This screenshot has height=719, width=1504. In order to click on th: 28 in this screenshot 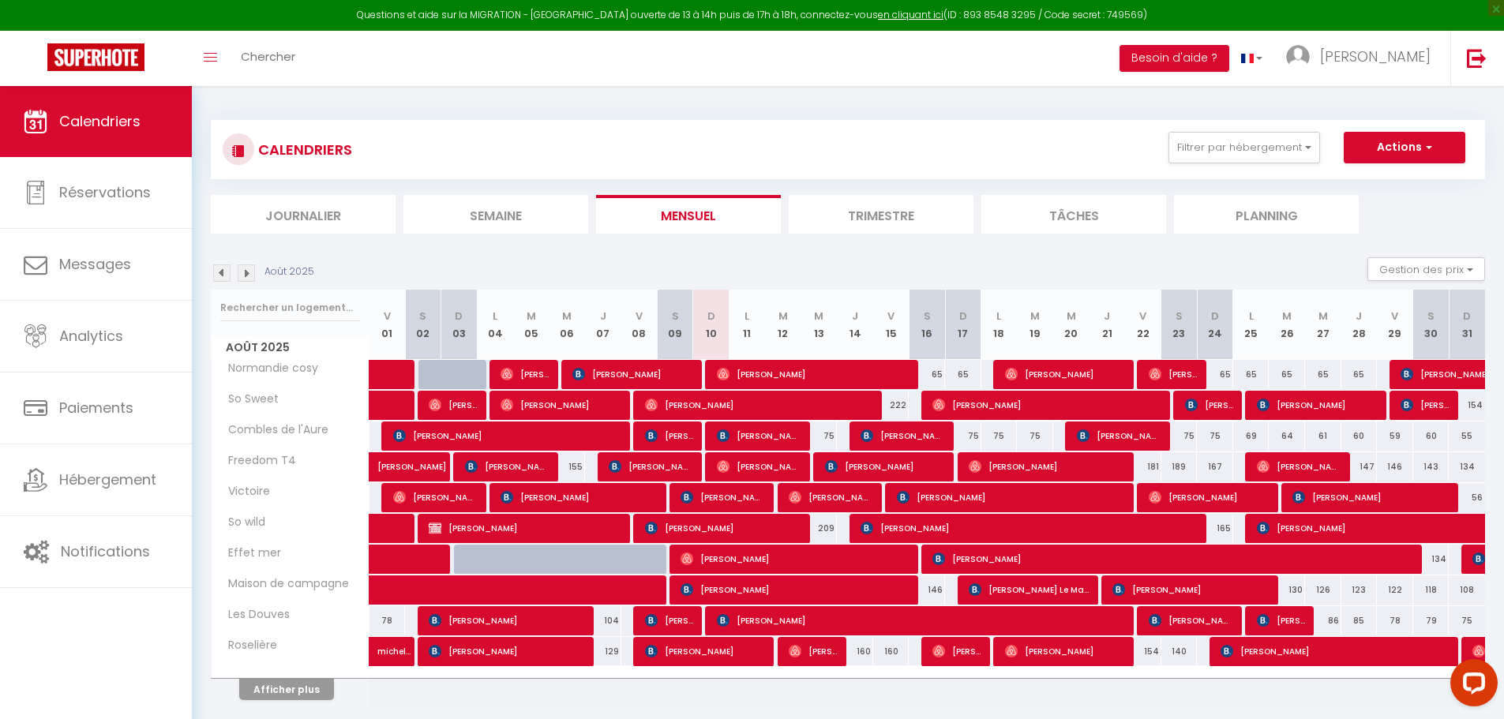, I will do `click(1359, 324)`.